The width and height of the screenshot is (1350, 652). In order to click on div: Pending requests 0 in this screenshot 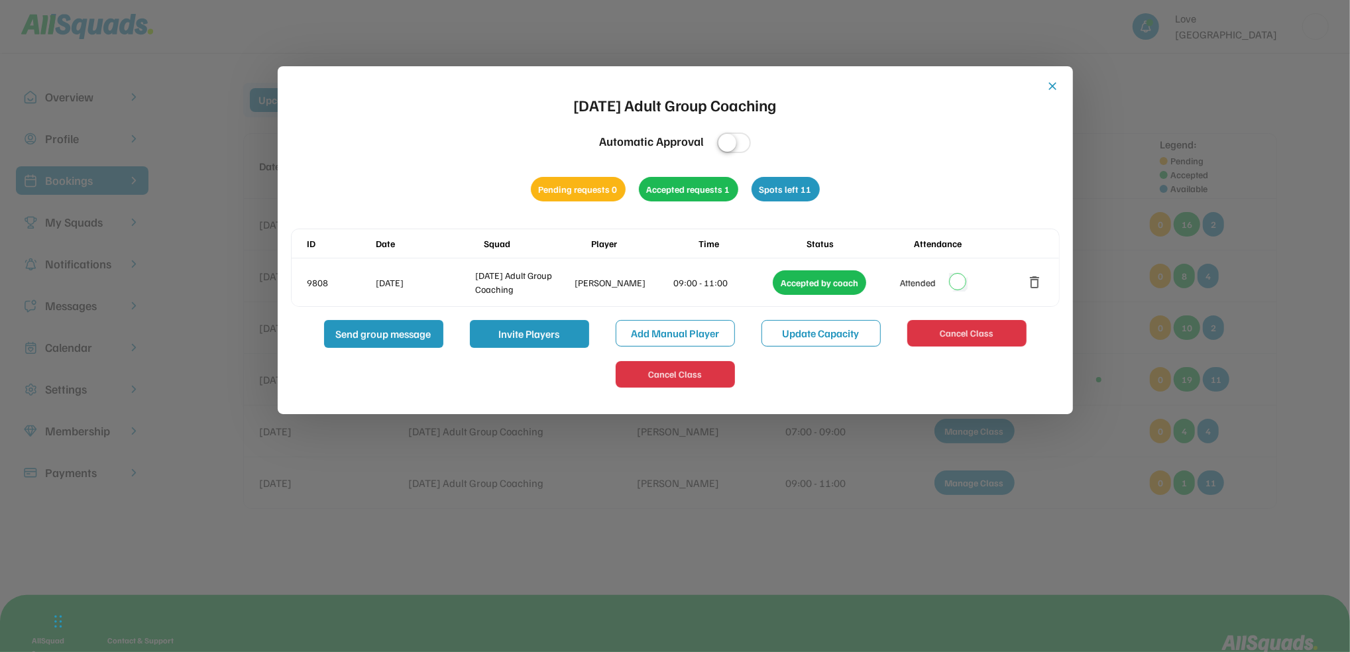, I will do `click(578, 189)`.